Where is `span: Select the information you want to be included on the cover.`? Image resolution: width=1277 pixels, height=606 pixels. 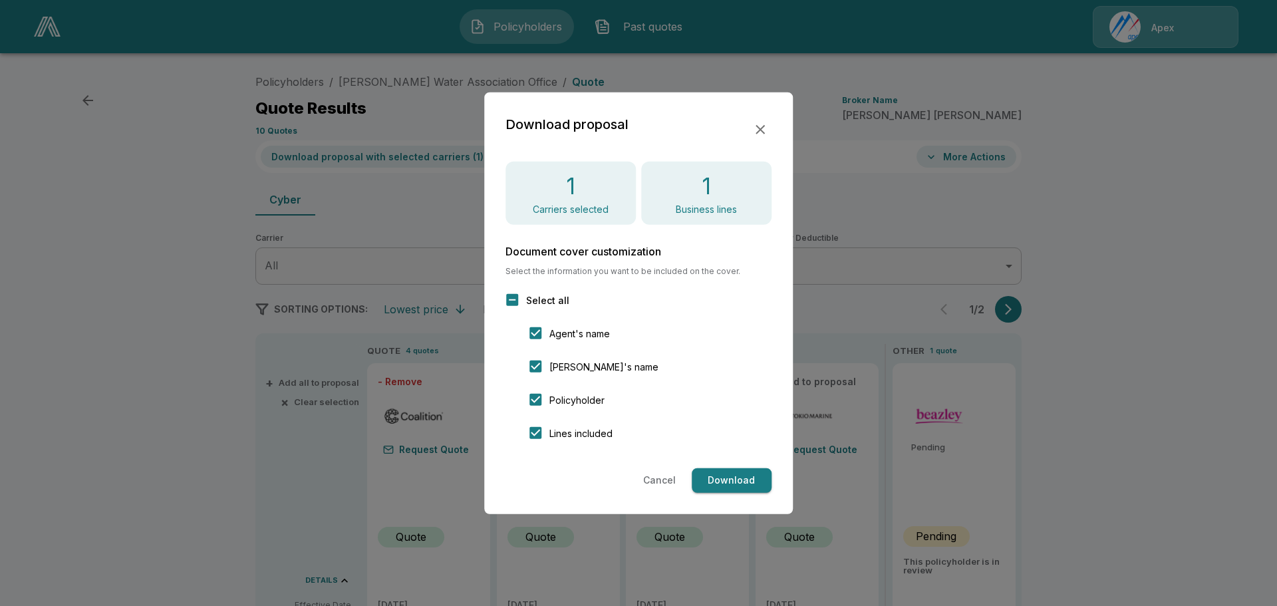
span: Select the information you want to be included on the cover. is located at coordinates (638, 271).